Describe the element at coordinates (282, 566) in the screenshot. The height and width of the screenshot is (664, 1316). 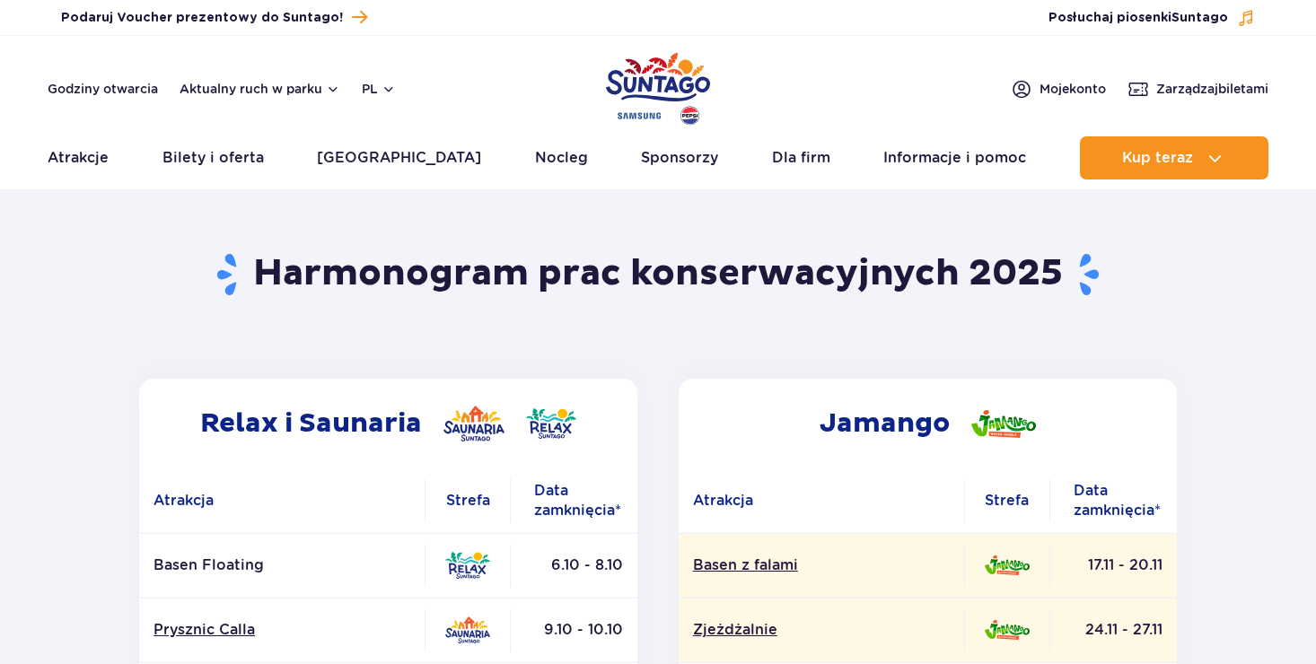
I see `p: Basen Floating` at that location.